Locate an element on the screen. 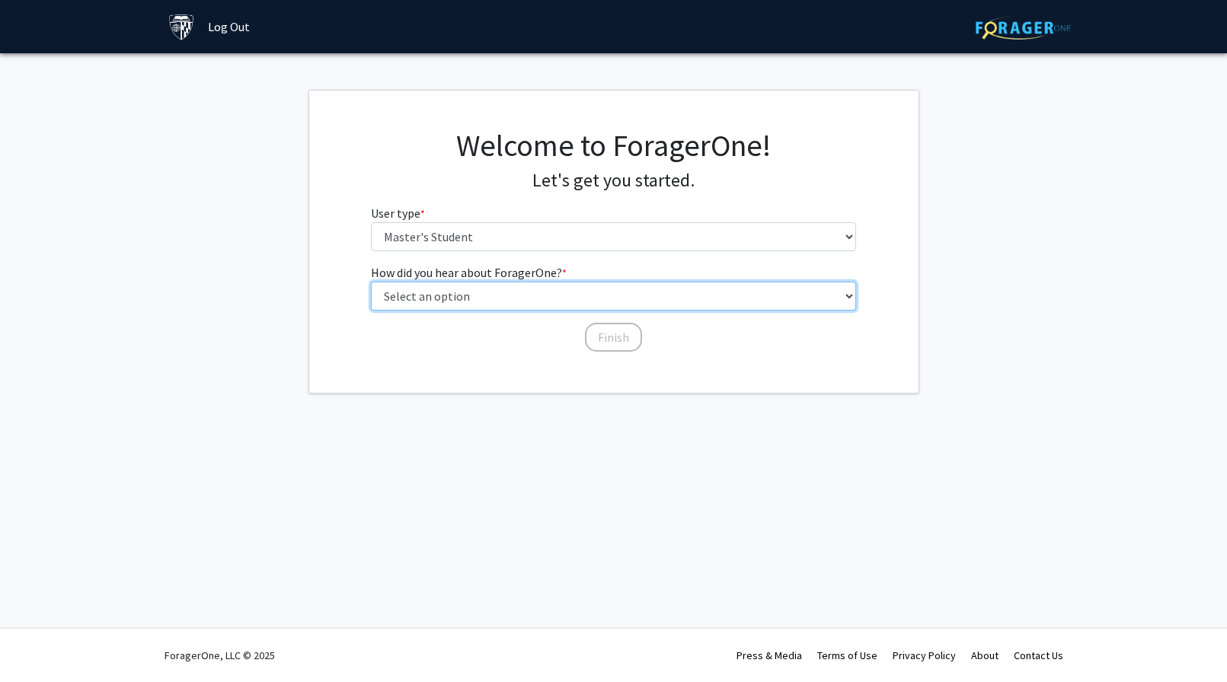  a: Privacy Policy is located at coordinates (924, 656).